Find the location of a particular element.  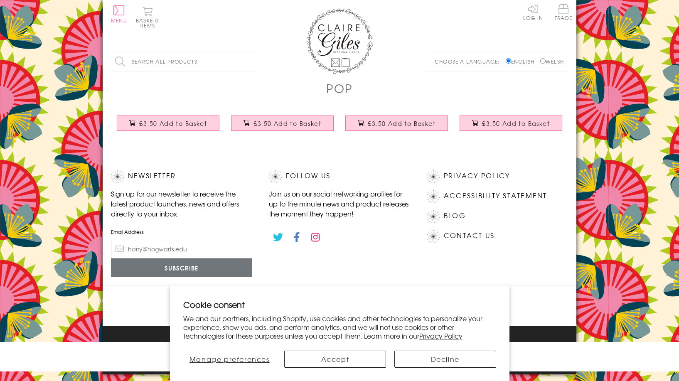

h2: Newsletter is located at coordinates (182, 177).